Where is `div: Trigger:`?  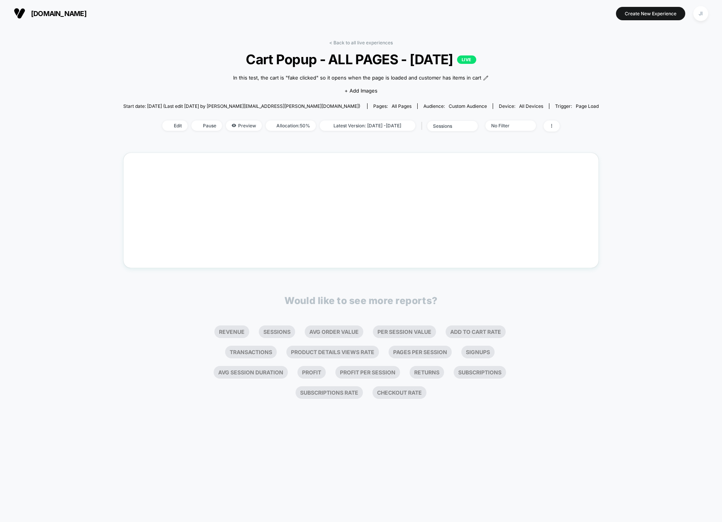
div: Trigger: is located at coordinates (577, 106).